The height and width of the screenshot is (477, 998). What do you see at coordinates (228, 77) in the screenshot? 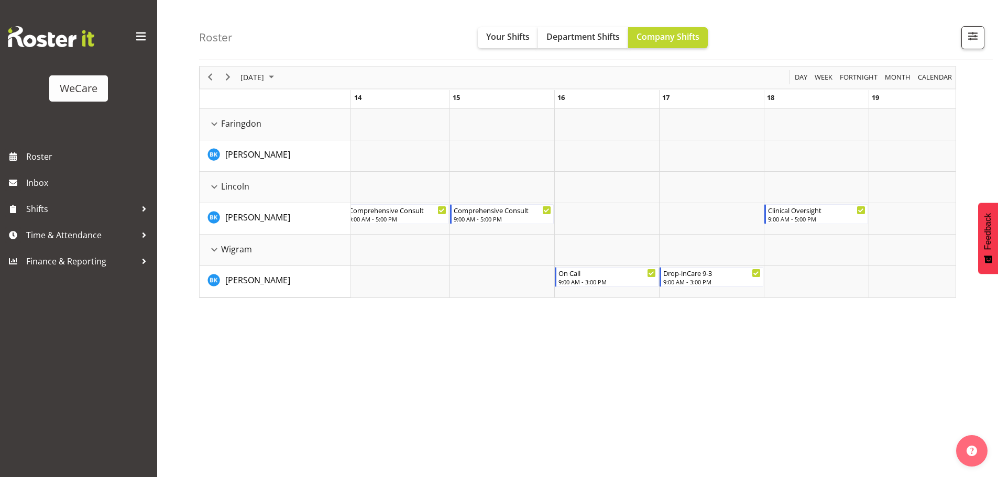
I see `button: Next` at bounding box center [228, 77].